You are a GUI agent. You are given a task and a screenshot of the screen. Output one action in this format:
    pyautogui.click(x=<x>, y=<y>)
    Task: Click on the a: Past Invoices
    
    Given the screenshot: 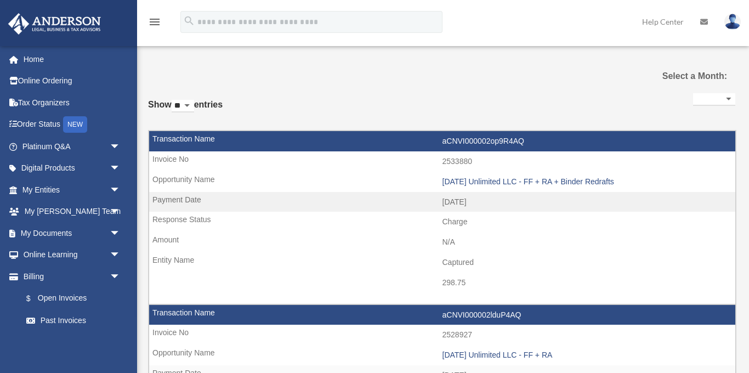 What is the action you would take?
    pyautogui.click(x=73, y=320)
    